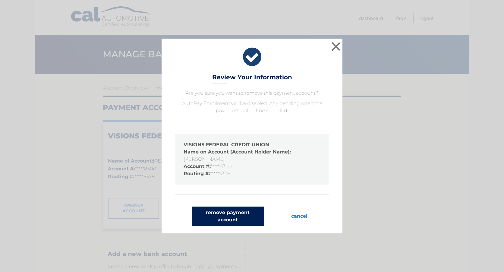 The width and height of the screenshot is (504, 272). Describe the element at coordinates (237, 152) in the screenshot. I see `strong: Name on Account (Account Holder Name):` at that location.